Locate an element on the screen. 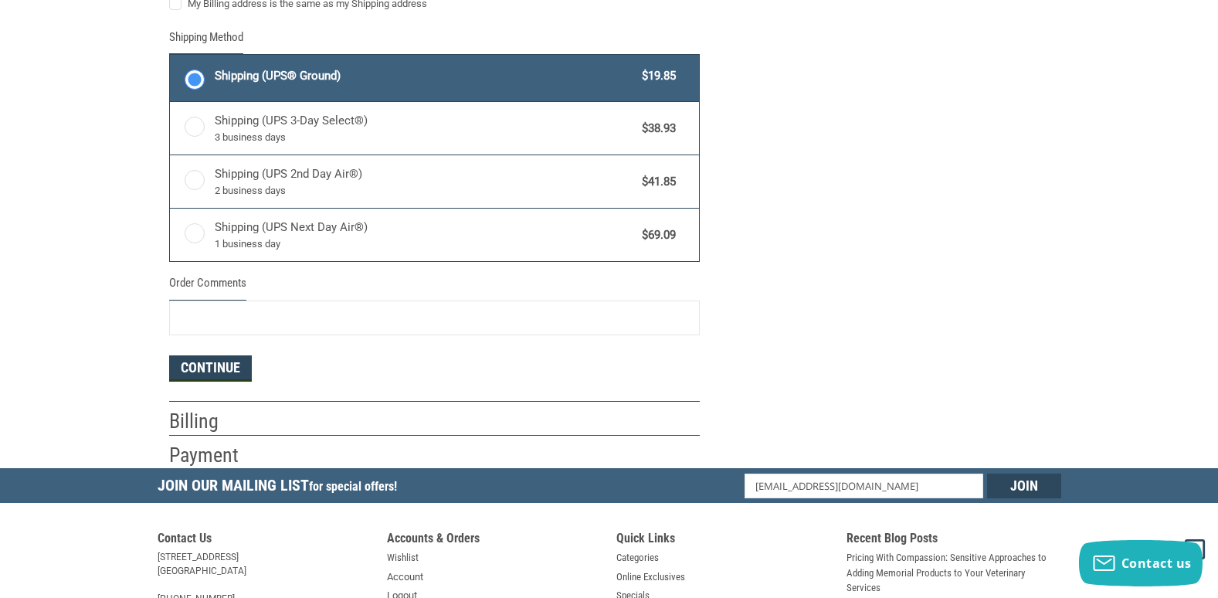 The image size is (1218, 598). input: Join is located at coordinates (1024, 486).